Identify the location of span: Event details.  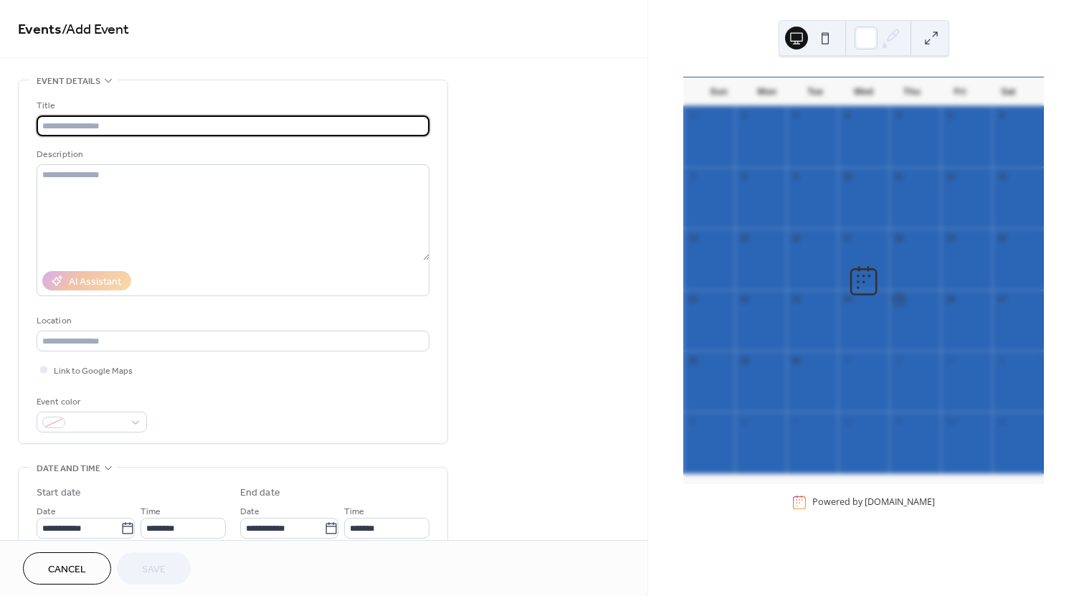
(68, 81).